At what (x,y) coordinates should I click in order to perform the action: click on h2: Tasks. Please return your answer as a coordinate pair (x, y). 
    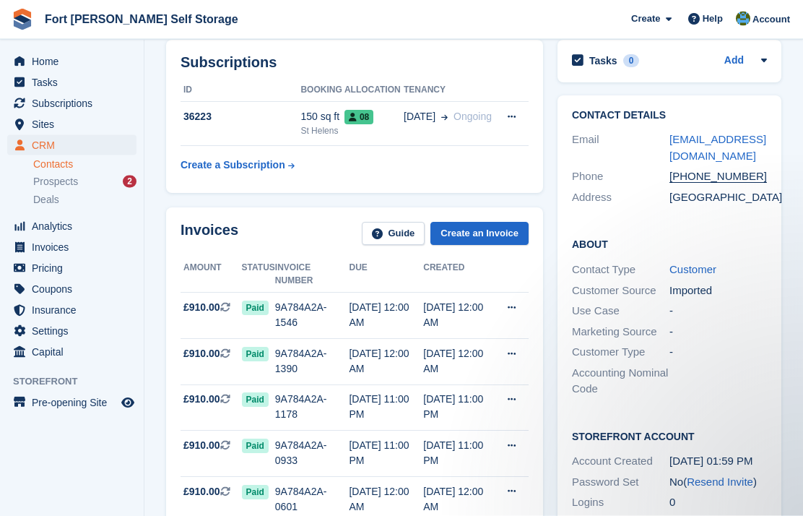
    Looking at the image, I should click on (603, 61).